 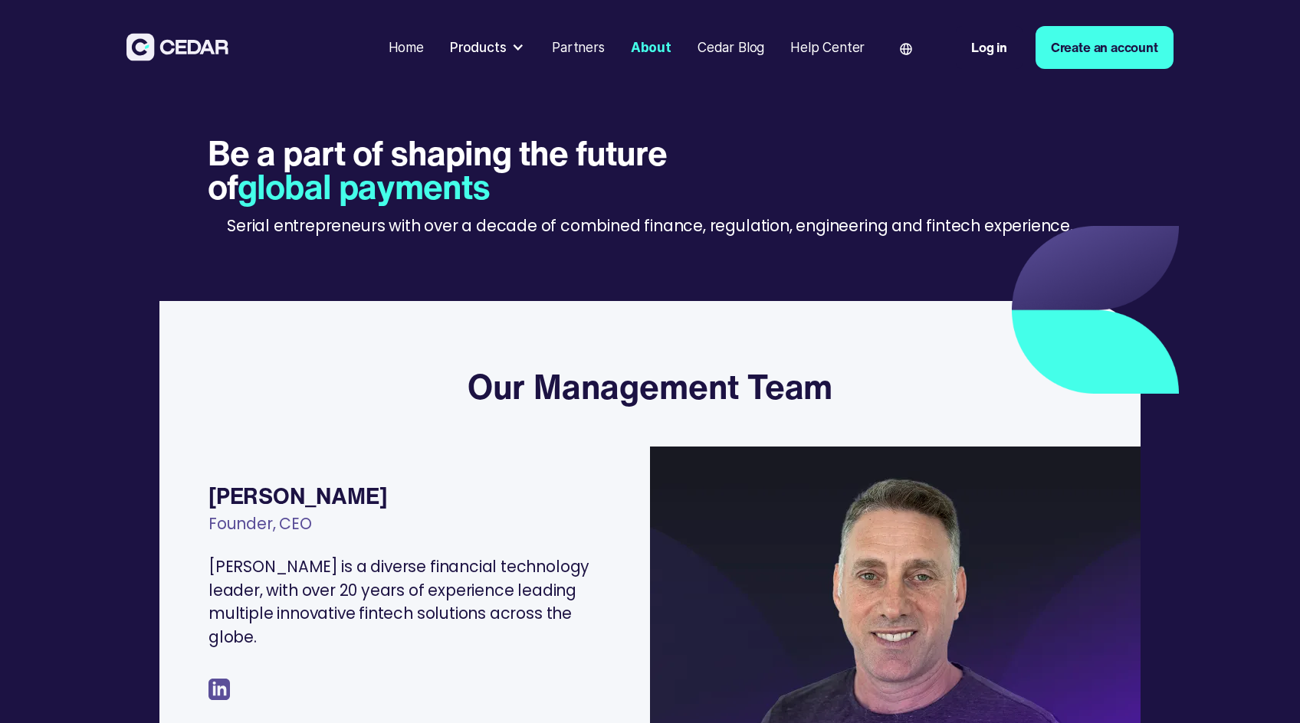 I want to click on div: Cedar Blog, so click(x=730, y=48).